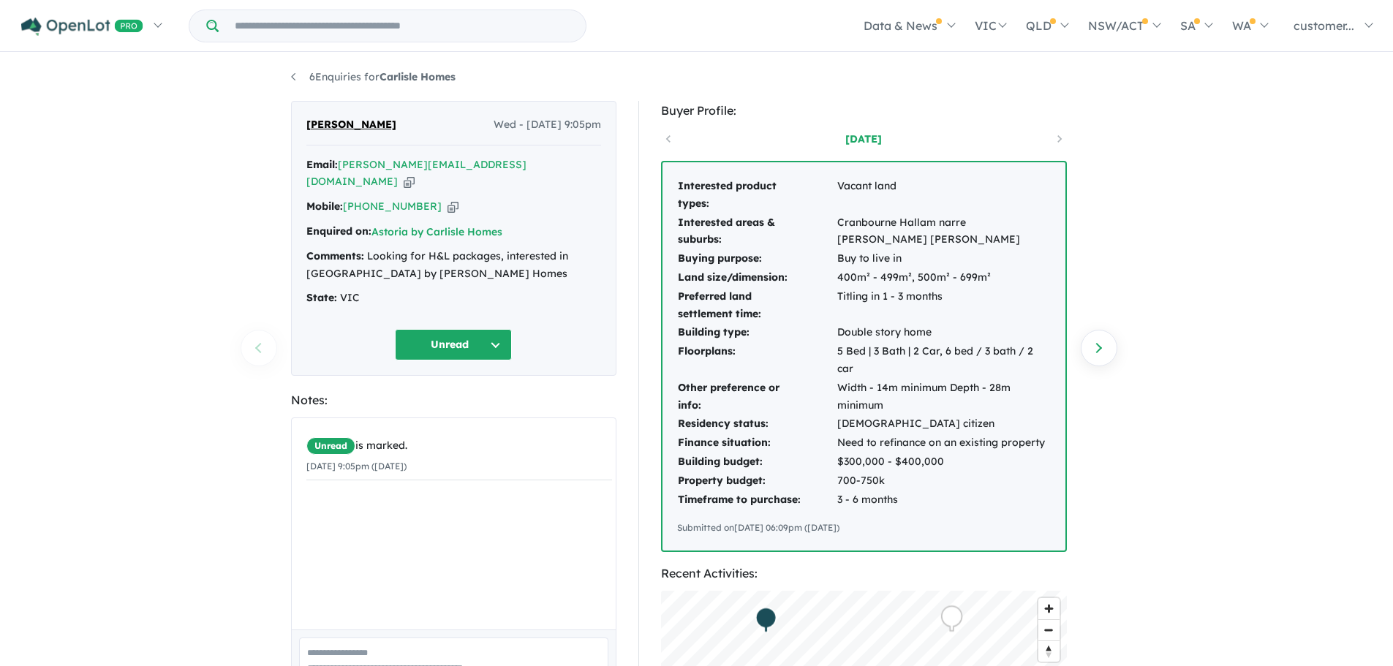 This screenshot has width=1393, height=666. What do you see at coordinates (402, 26) in the screenshot?
I see `input: Try estate name, suburb, builder or developer` at bounding box center [402, 26].